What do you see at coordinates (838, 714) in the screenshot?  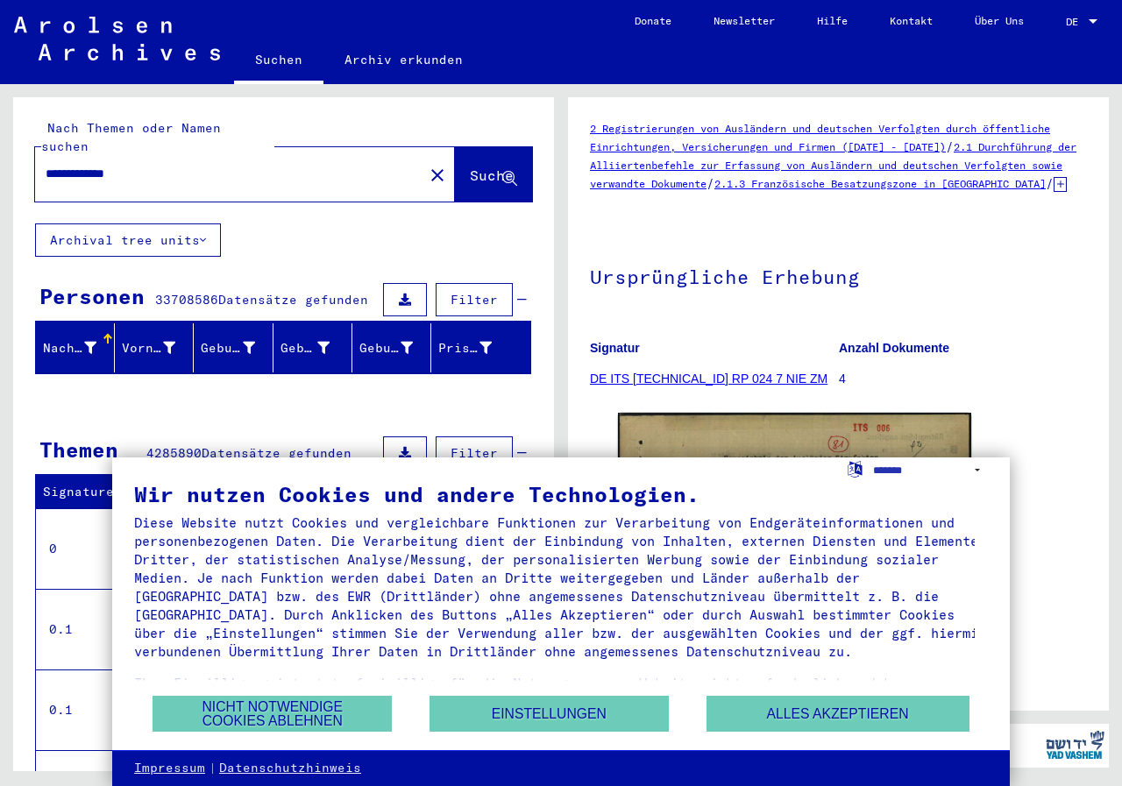 I see `button: Alles akzeptieren` at bounding box center [838, 714].